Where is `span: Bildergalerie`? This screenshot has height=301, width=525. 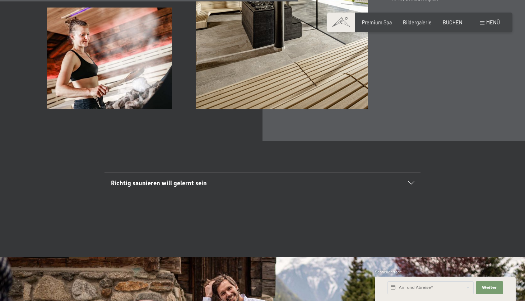 span: Bildergalerie is located at coordinates (417, 22).